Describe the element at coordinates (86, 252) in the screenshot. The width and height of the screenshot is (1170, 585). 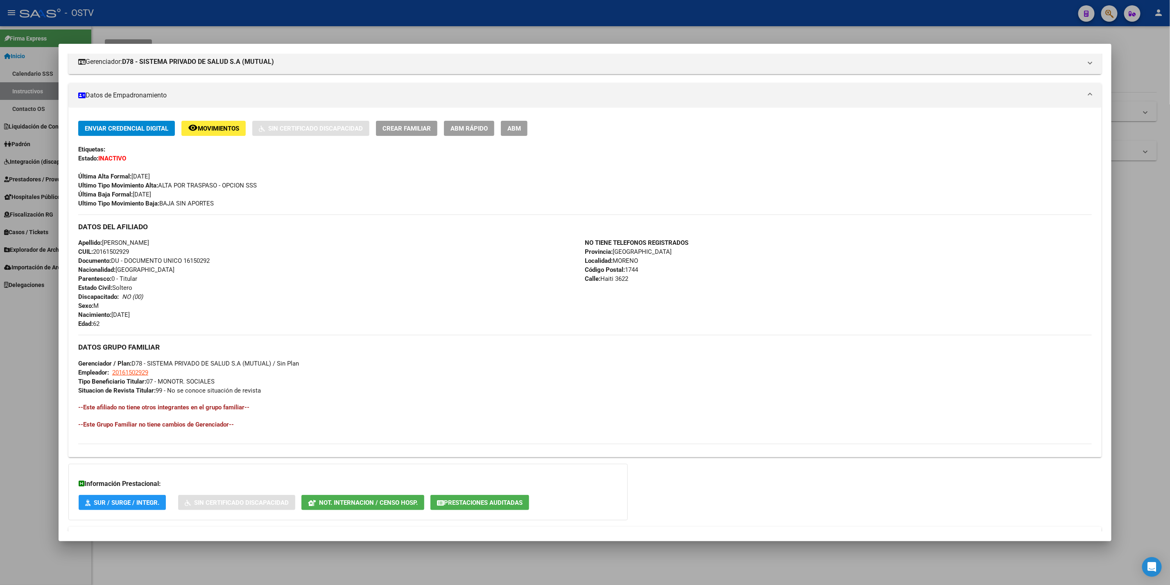
I see `strong: CUIL:` at that location.